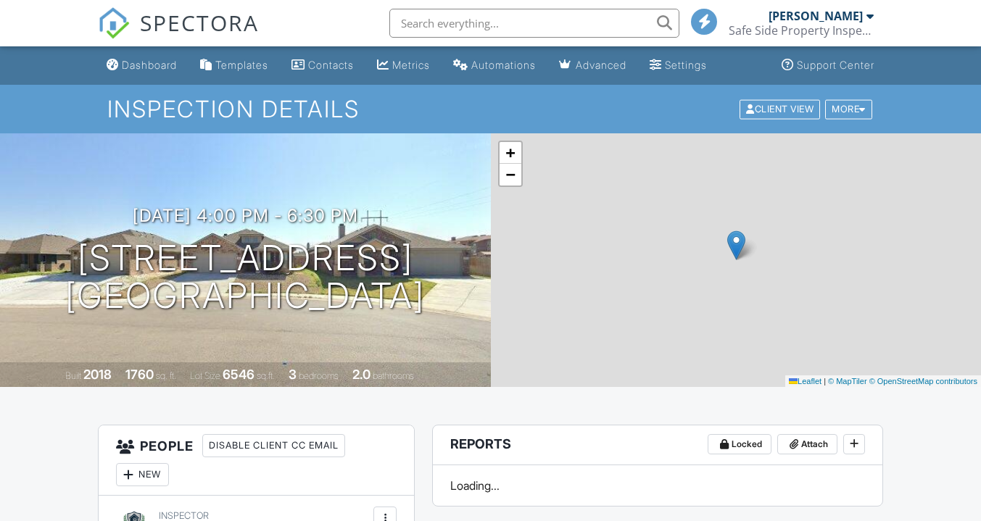  Describe the element at coordinates (323, 65) in the screenshot. I see `a: Contacts` at that location.